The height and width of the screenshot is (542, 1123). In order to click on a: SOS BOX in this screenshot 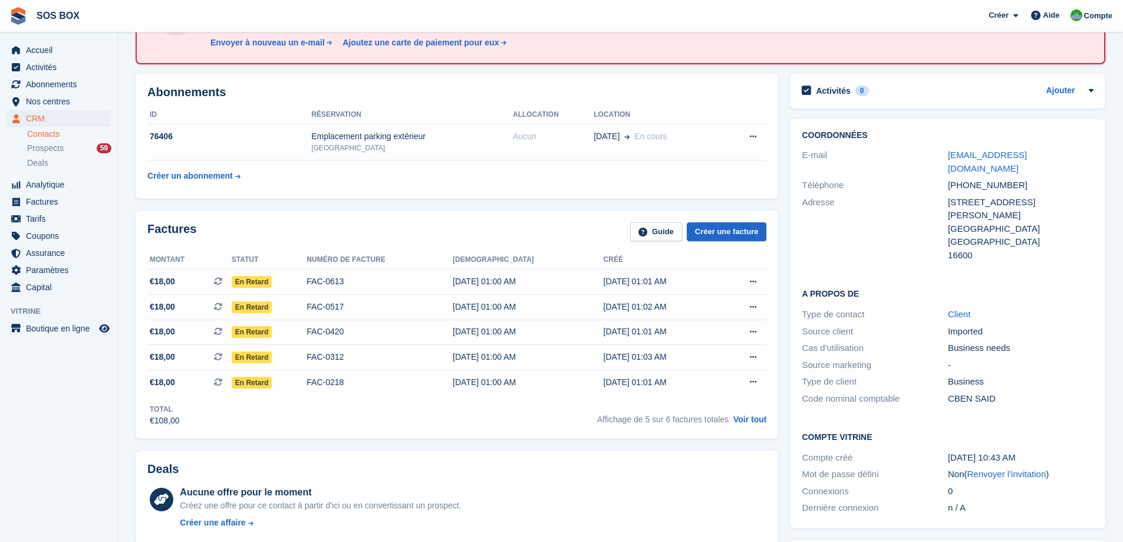, I will do `click(58, 15)`.